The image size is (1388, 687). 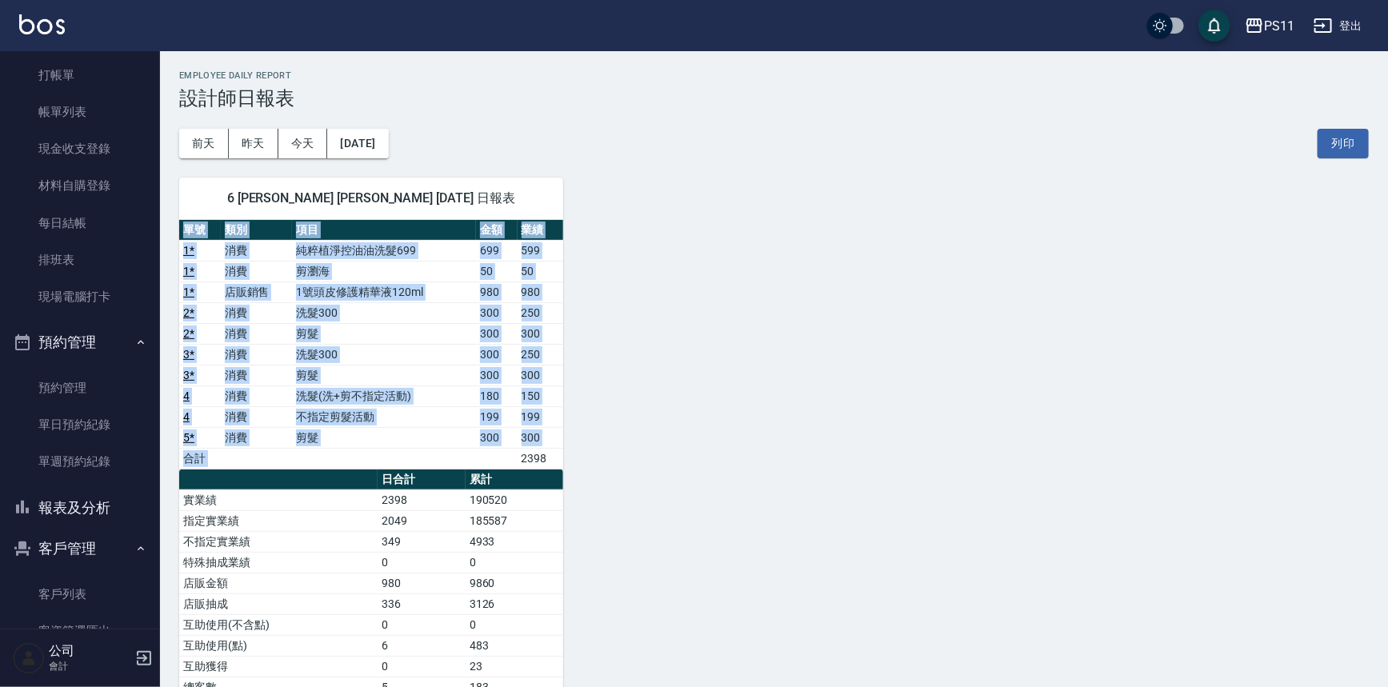 What do you see at coordinates (257, 292) in the screenshot?
I see `td: 店販銷售` at bounding box center [257, 292].